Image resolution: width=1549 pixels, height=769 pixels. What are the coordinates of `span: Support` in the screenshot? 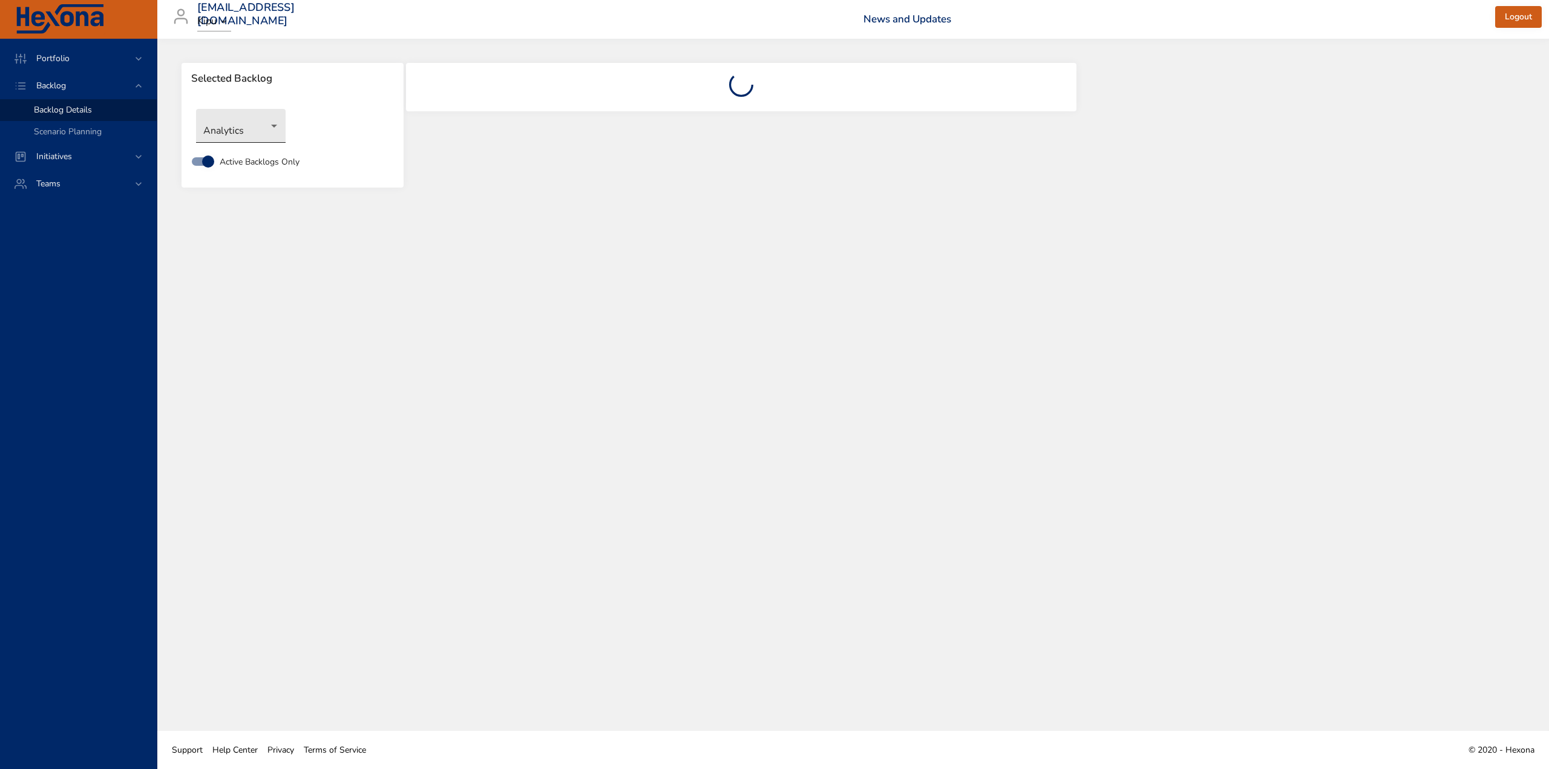 It's located at (187, 750).